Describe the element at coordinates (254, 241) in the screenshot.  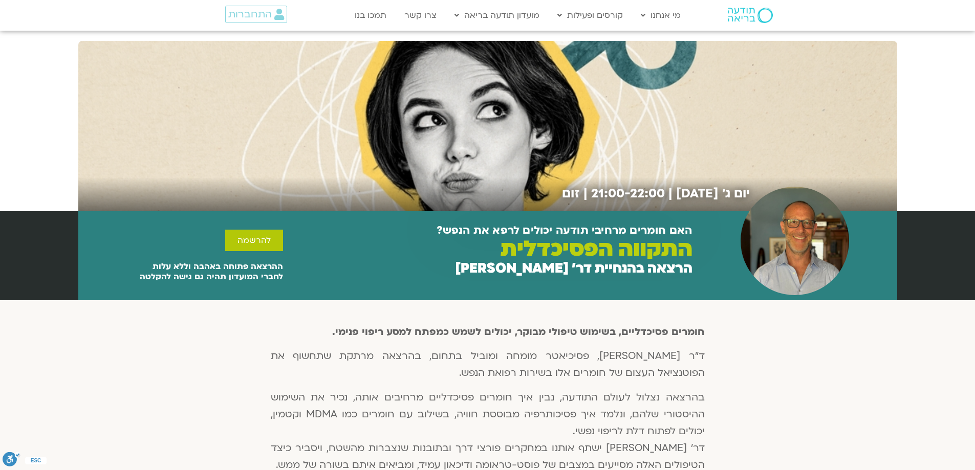
I see `a: להרשמה` at that location.